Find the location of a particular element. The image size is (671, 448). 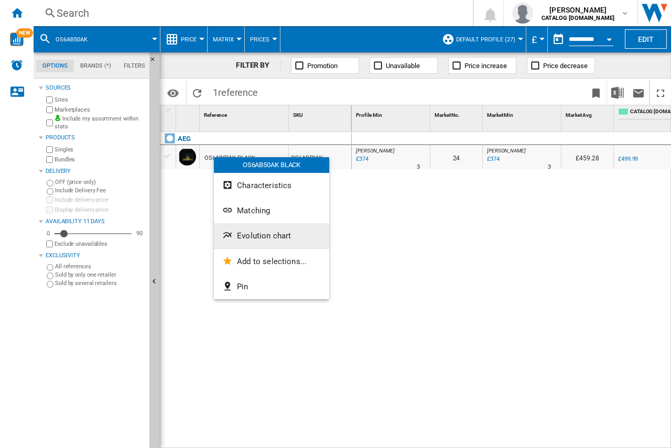

span: Evolution chart is located at coordinates (264, 236).